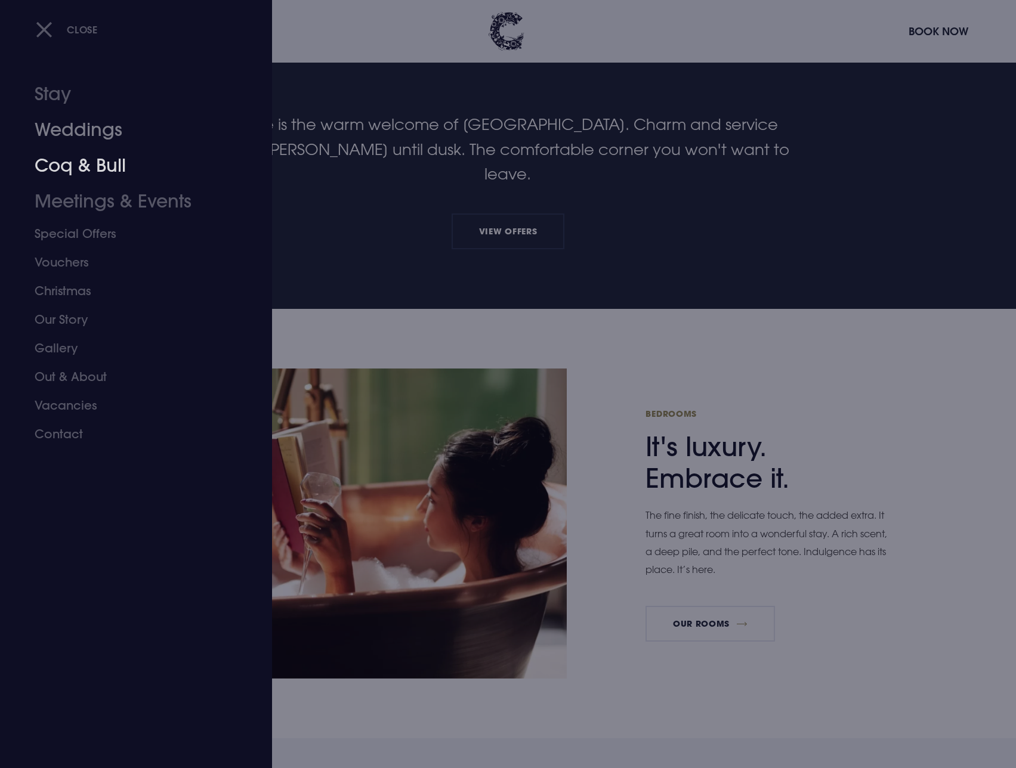 This screenshot has width=1016, height=768. I want to click on a: Stay, so click(129, 94).